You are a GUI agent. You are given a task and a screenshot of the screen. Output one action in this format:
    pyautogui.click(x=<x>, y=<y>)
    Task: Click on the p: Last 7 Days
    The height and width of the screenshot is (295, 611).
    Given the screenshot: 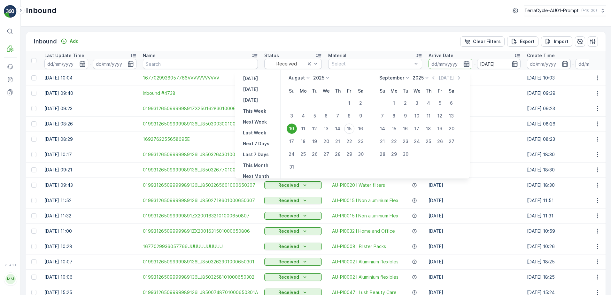 What is the action you would take?
    pyautogui.click(x=256, y=155)
    